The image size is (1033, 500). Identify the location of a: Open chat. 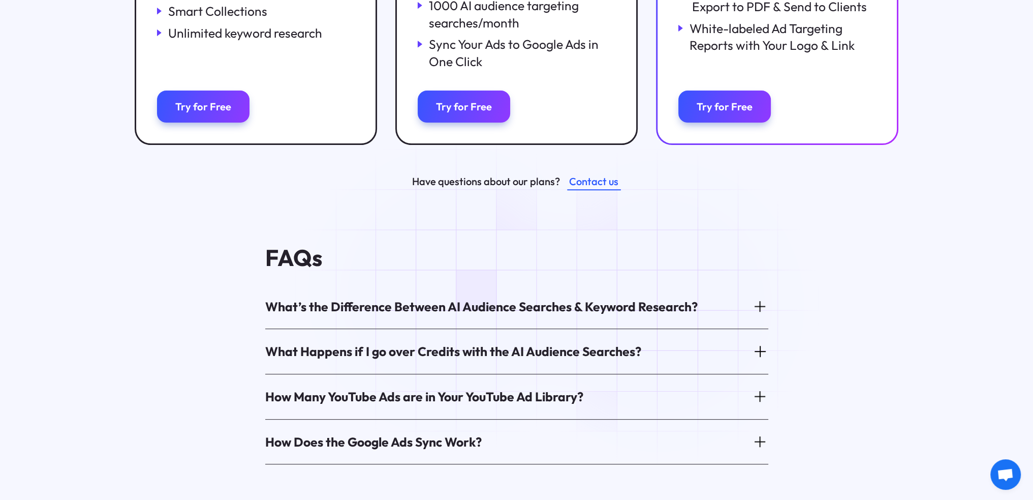
(1006, 474).